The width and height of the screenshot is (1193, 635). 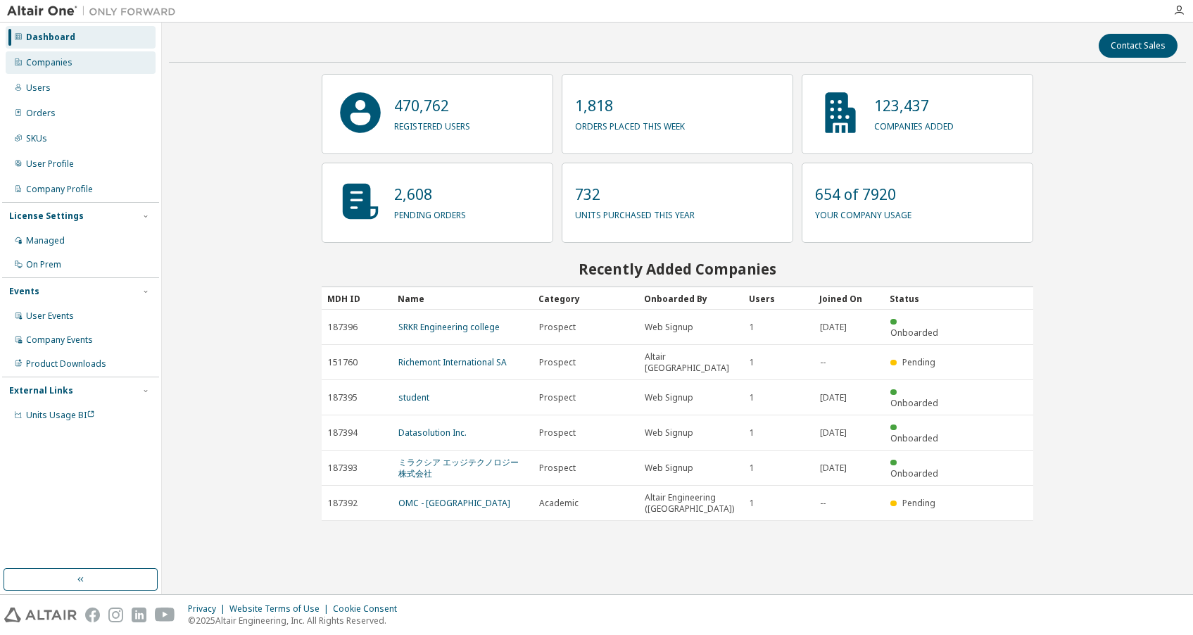 What do you see at coordinates (430, 213) in the screenshot?
I see `p: pending orders` at bounding box center [430, 213].